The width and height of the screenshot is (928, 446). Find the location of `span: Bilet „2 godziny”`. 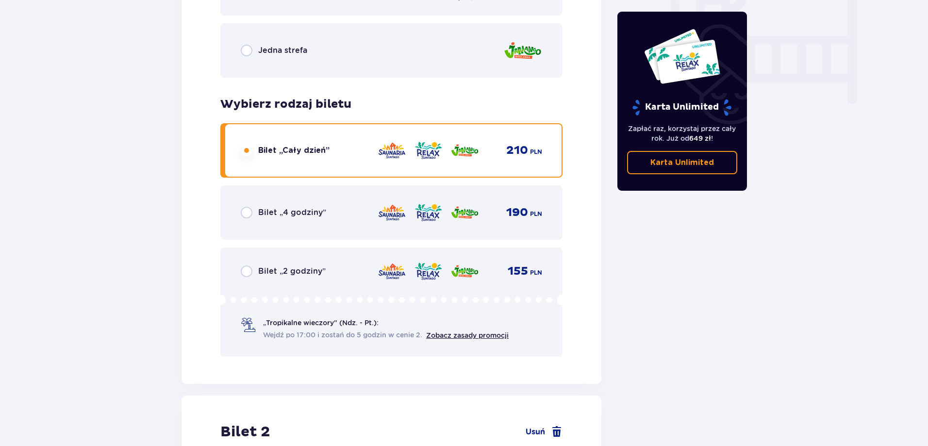

span: Bilet „2 godziny” is located at coordinates (292, 271).